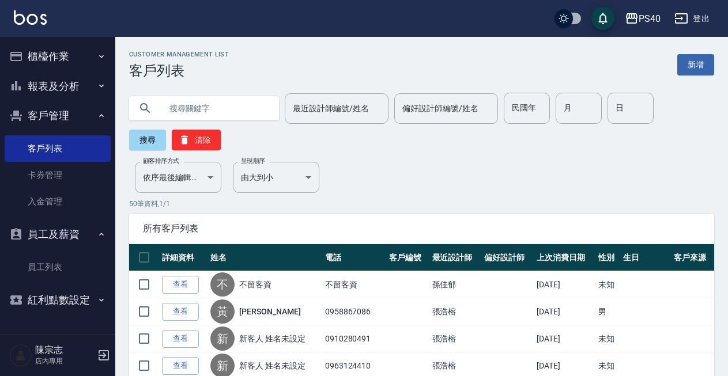 This screenshot has height=376, width=728. Describe the element at coordinates (607, 258) in the screenshot. I see `th: 性別` at that location.